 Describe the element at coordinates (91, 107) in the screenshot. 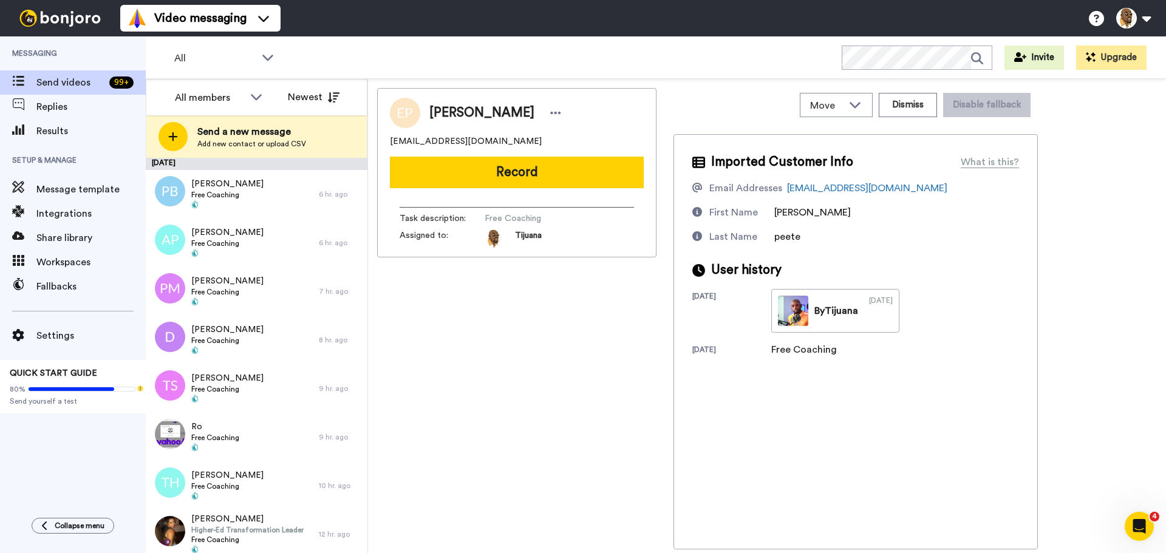

I see `span: Replies` at that location.